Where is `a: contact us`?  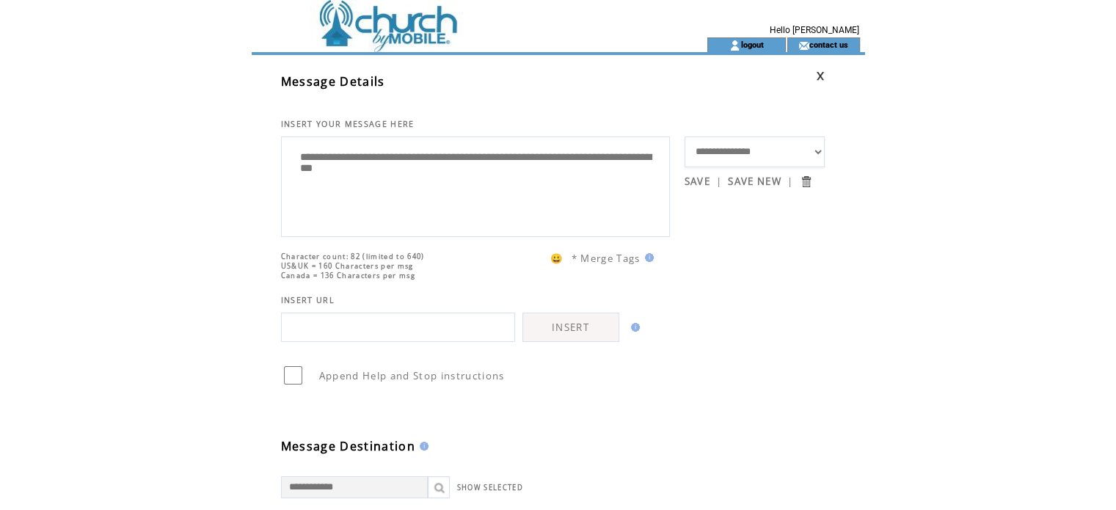 a: contact us is located at coordinates (828, 44).